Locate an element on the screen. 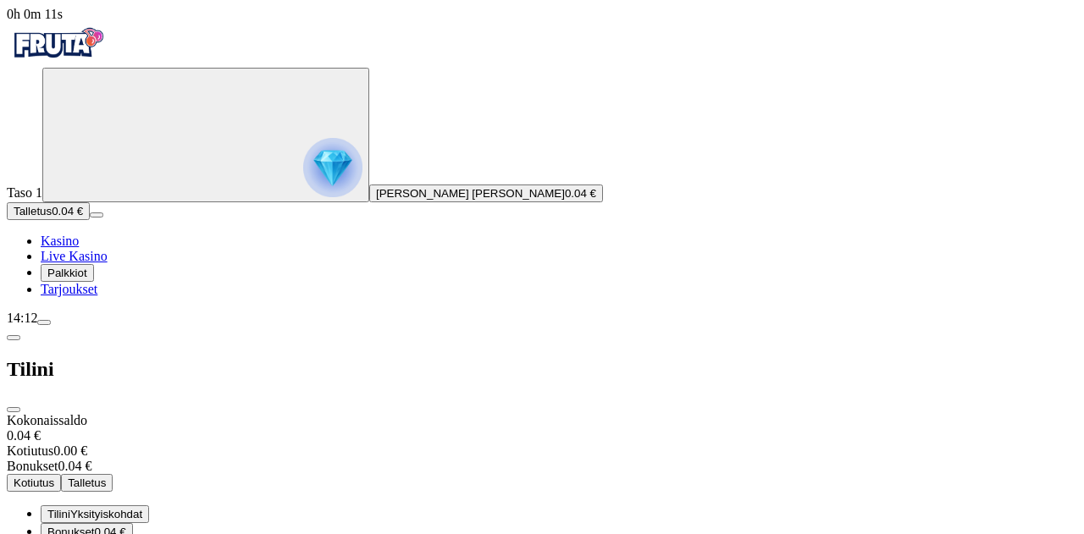 The width and height of the screenshot is (1084, 534). span: Tilini is located at coordinates (58, 514).